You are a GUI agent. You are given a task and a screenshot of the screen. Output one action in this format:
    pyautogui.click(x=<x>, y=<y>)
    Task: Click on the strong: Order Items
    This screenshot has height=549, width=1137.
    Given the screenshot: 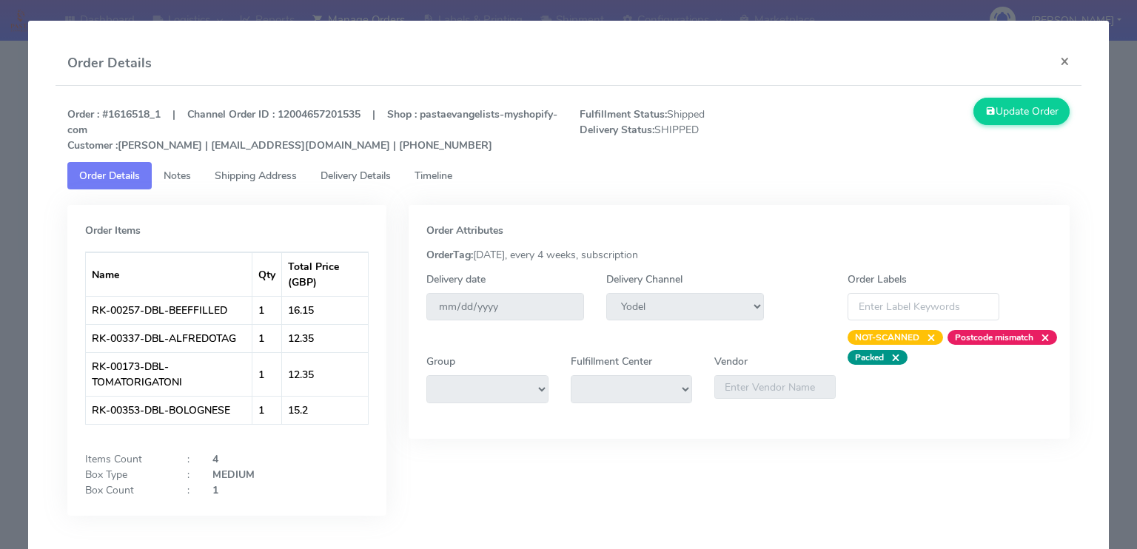 What is the action you would take?
    pyautogui.click(x=112, y=230)
    